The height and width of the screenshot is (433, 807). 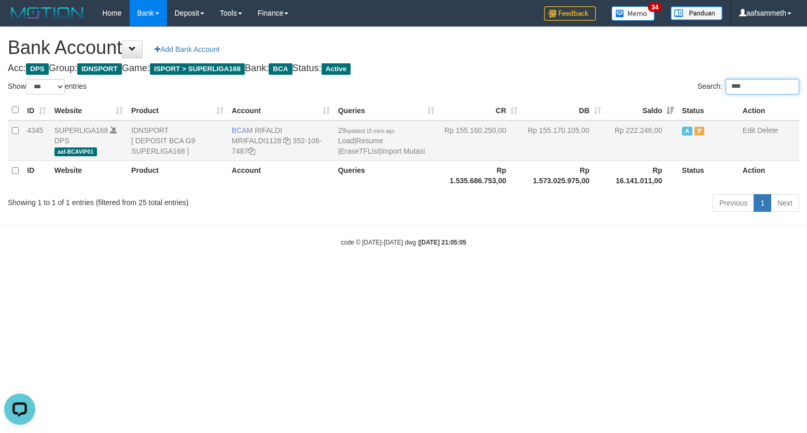 I want to click on img: panduan.png, so click(x=697, y=13).